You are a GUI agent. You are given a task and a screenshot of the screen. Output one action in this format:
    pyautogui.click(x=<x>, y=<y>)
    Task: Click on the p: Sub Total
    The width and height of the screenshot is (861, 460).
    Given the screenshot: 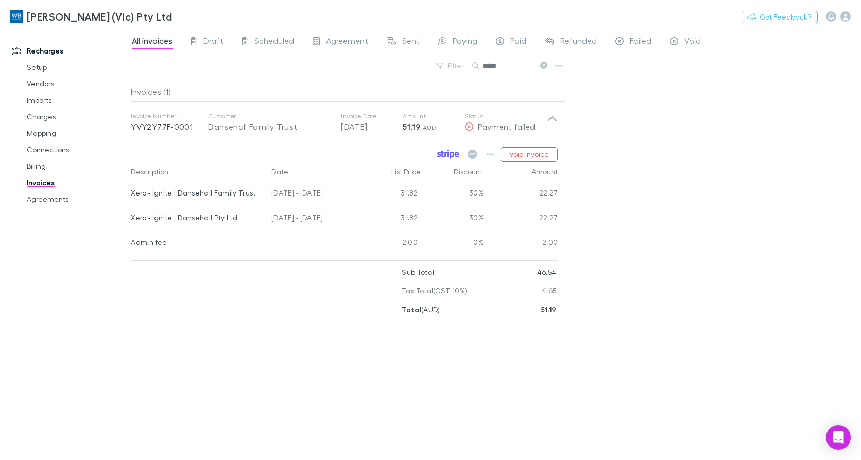 What is the action you would take?
    pyautogui.click(x=418, y=272)
    